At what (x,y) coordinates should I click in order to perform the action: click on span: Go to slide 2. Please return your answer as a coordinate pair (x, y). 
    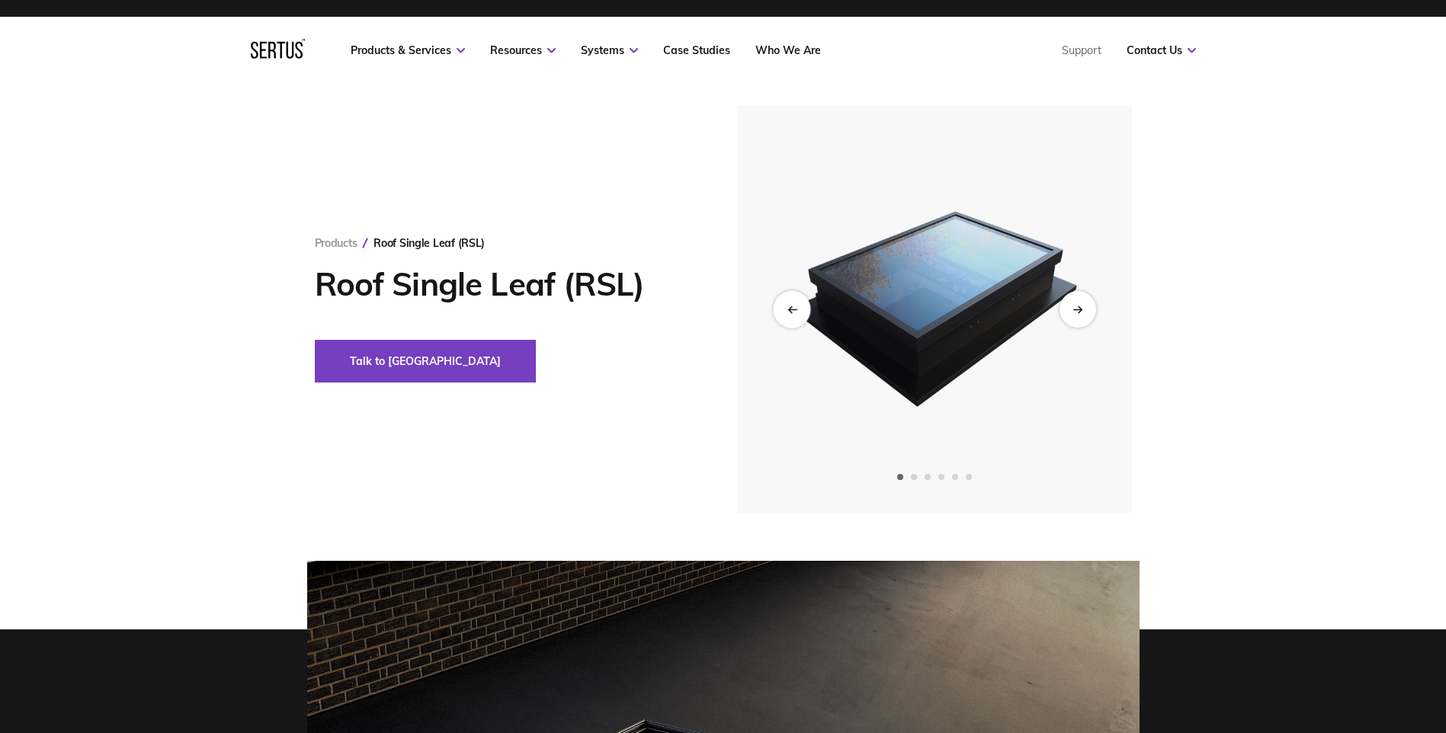
    Looking at the image, I should click on (914, 477).